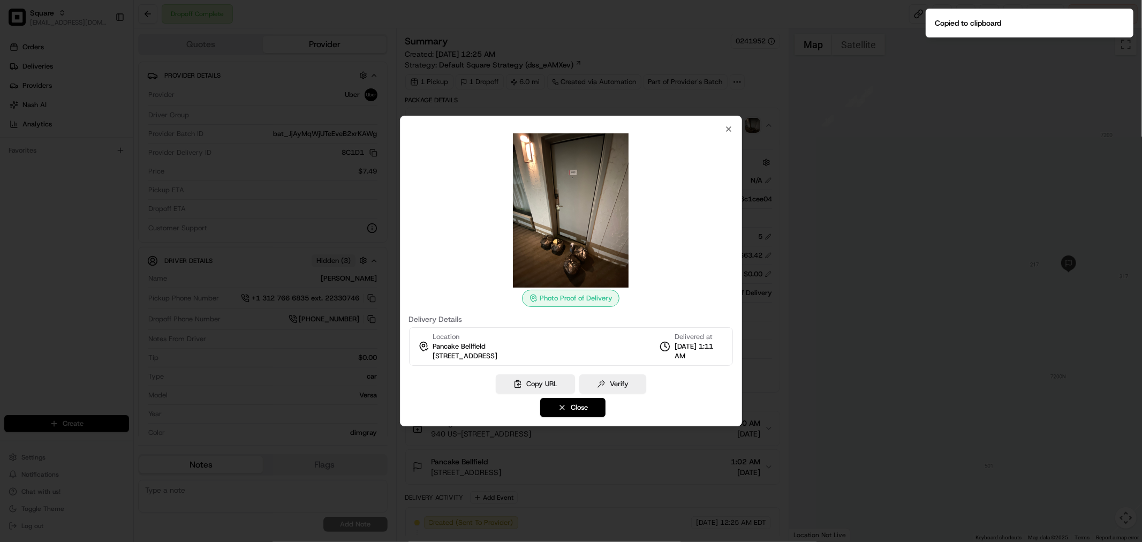  I want to click on p: Welcome 👋, so click(103, 51).